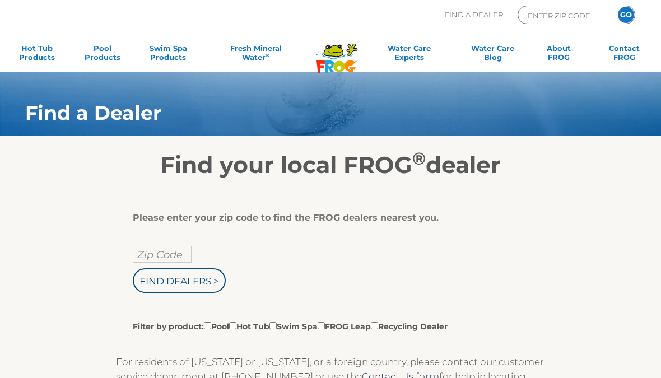  What do you see at coordinates (558, 55) in the screenshot?
I see `a: AboutFROG` at bounding box center [558, 55].